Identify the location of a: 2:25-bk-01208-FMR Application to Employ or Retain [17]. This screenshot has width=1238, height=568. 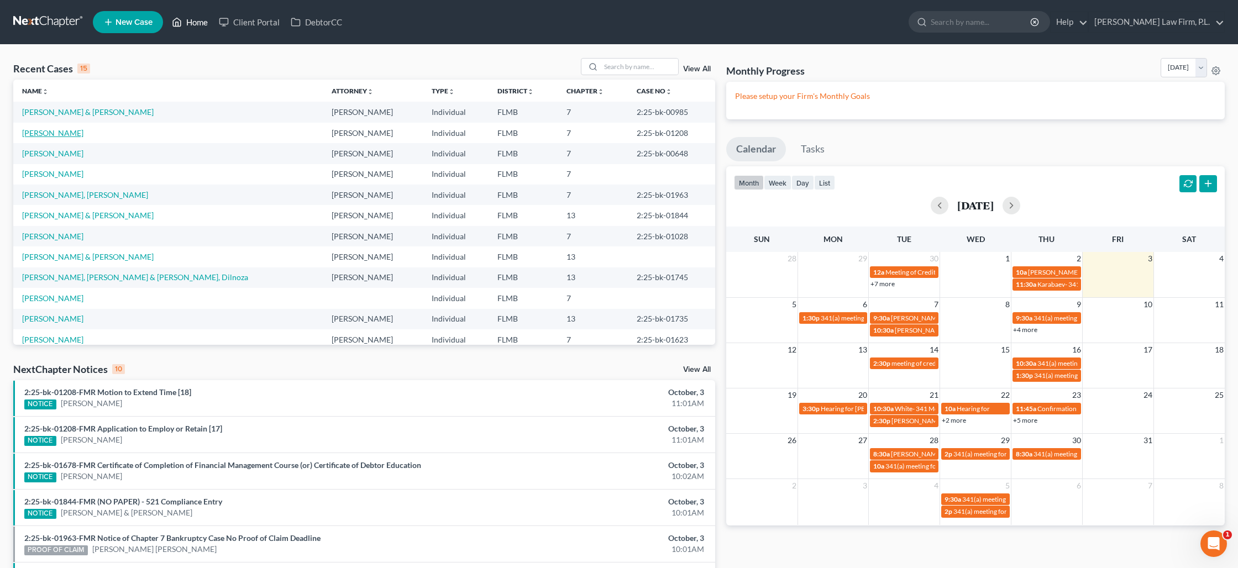
(123, 428).